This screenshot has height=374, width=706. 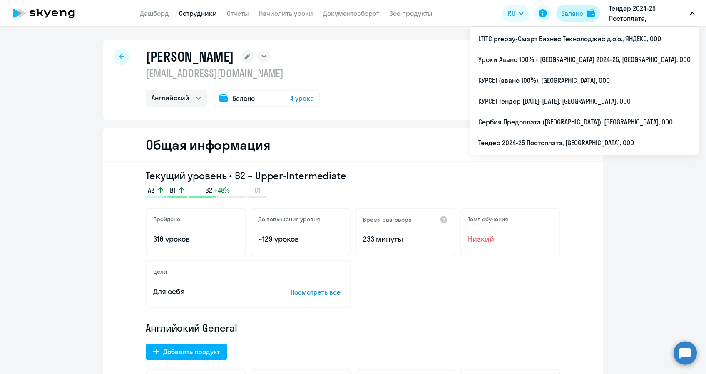 What do you see at coordinates (222, 190) in the screenshot?
I see `span: +48%` at bounding box center [222, 190].